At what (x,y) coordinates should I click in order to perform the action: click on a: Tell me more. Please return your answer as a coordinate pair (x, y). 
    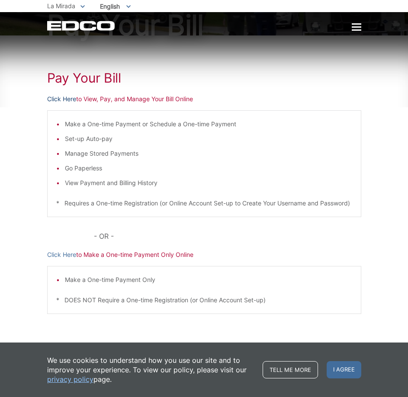
    Looking at the image, I should click on (290, 370).